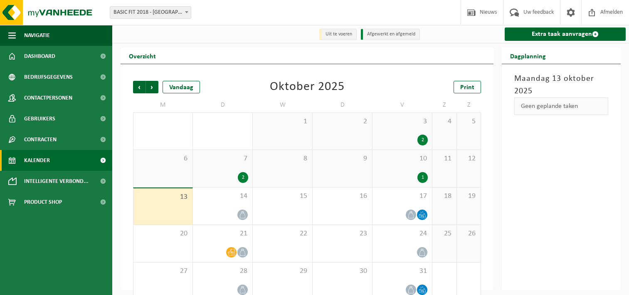 The image size is (629, 295). What do you see at coordinates (562, 106) in the screenshot?
I see `div: Geen geplande taken` at bounding box center [562, 106].